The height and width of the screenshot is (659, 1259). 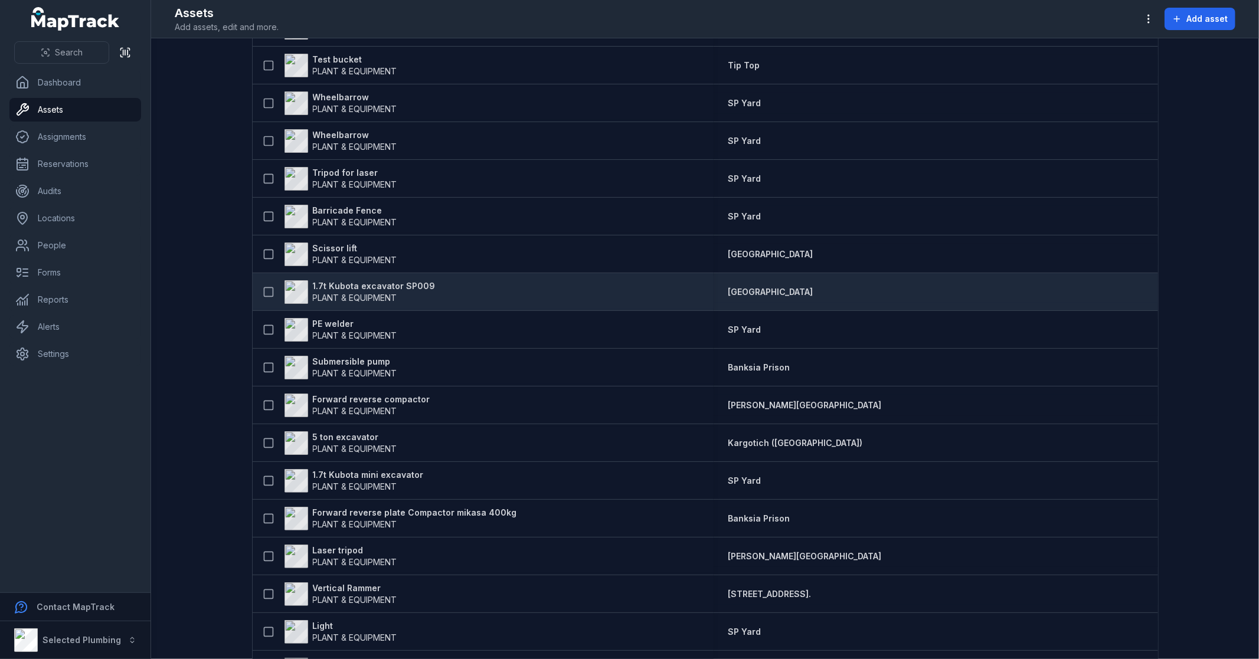 I want to click on a: 1.7t Kubota excavator SP009PLANT & EQUIPMENT, so click(x=360, y=292).